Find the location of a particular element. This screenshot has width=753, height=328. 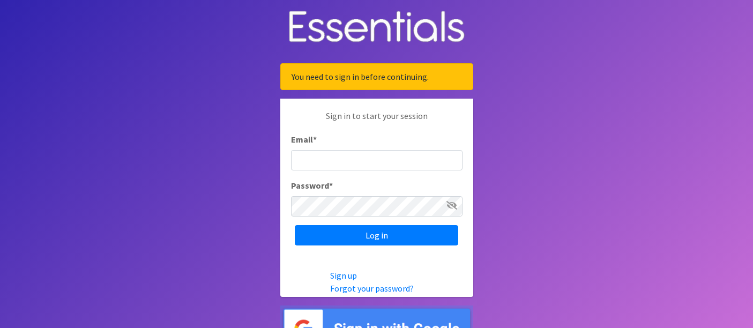

label: Password is located at coordinates (312, 186).